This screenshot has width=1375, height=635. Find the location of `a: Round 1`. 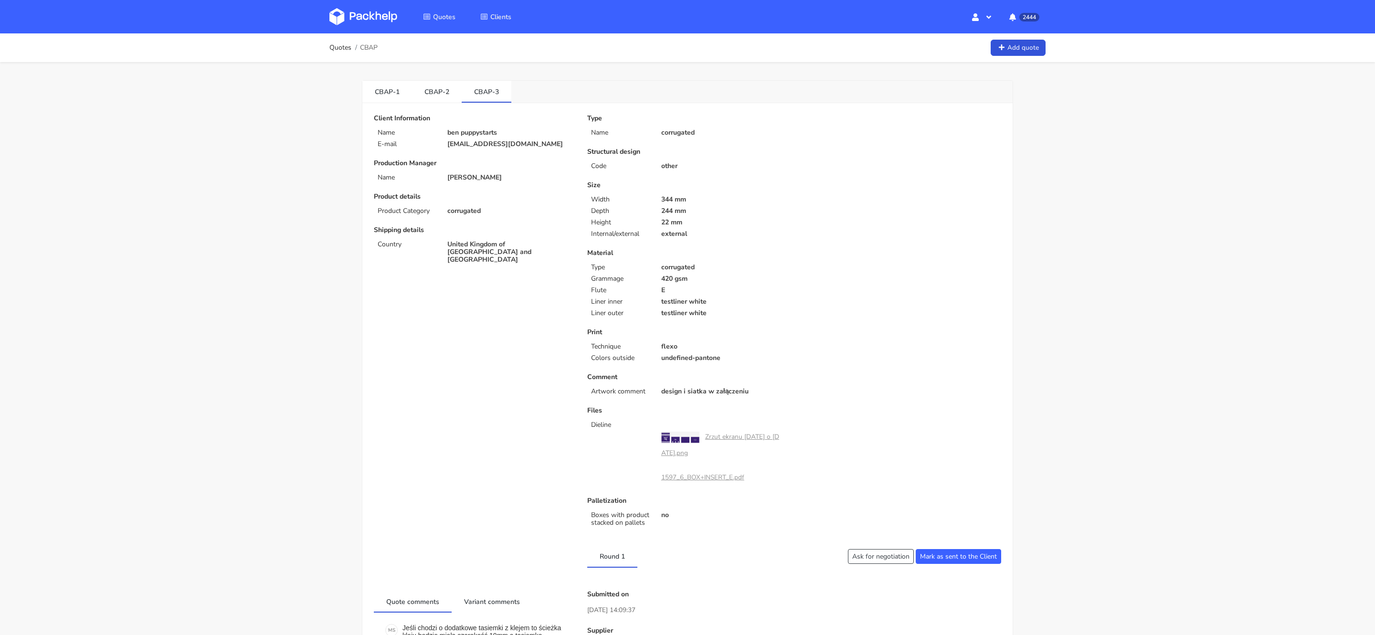

a: Round 1 is located at coordinates (612, 556).